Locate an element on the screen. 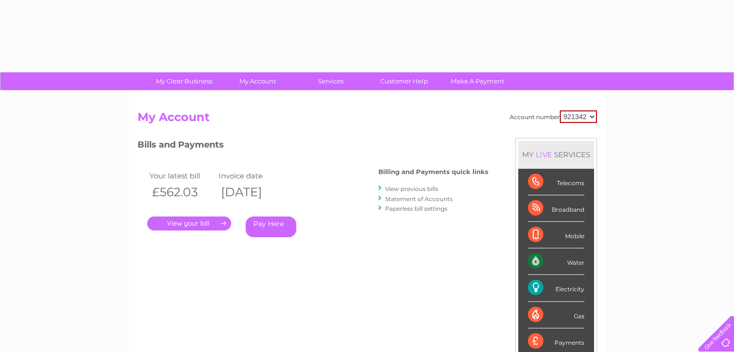 The image size is (734, 352). th: £562.03 is located at coordinates (182, 192).